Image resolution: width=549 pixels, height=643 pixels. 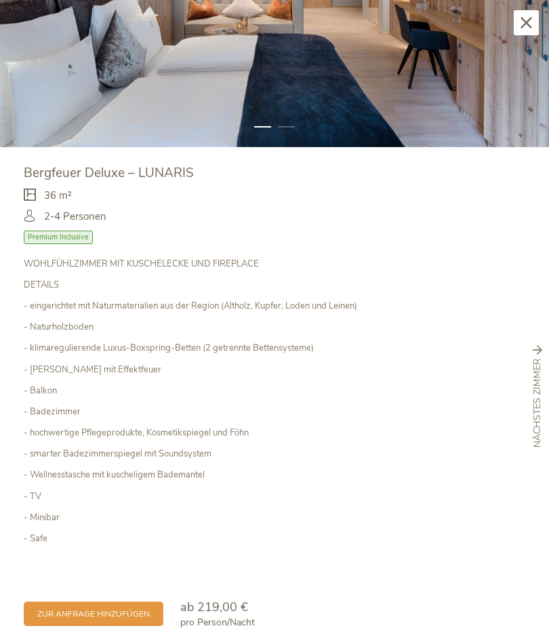 I want to click on span: Premium Inclusive, so click(x=58, y=237).